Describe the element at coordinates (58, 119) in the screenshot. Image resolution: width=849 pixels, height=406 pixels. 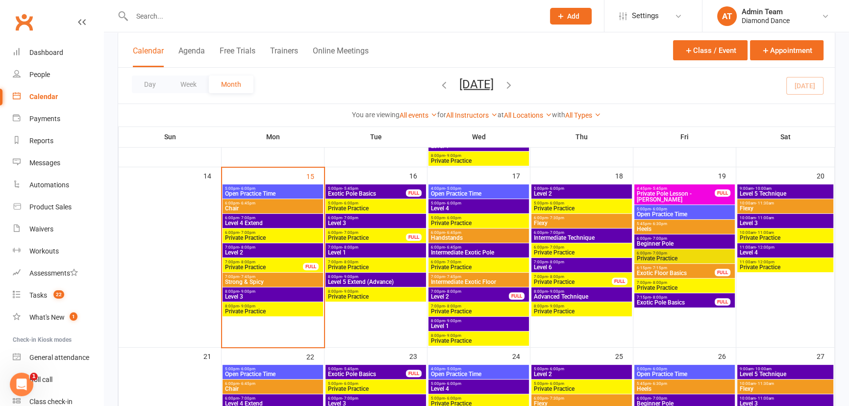
I see `a: Payments` at that location.